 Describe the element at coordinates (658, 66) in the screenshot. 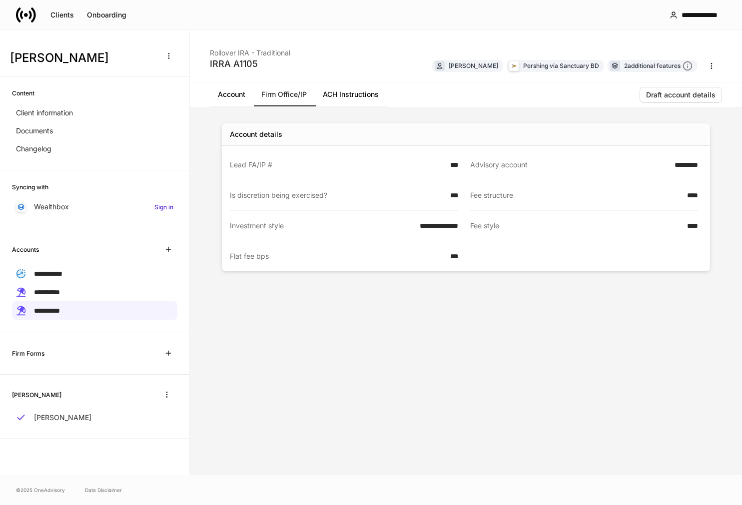

I see `div: 2 additional features` at that location.